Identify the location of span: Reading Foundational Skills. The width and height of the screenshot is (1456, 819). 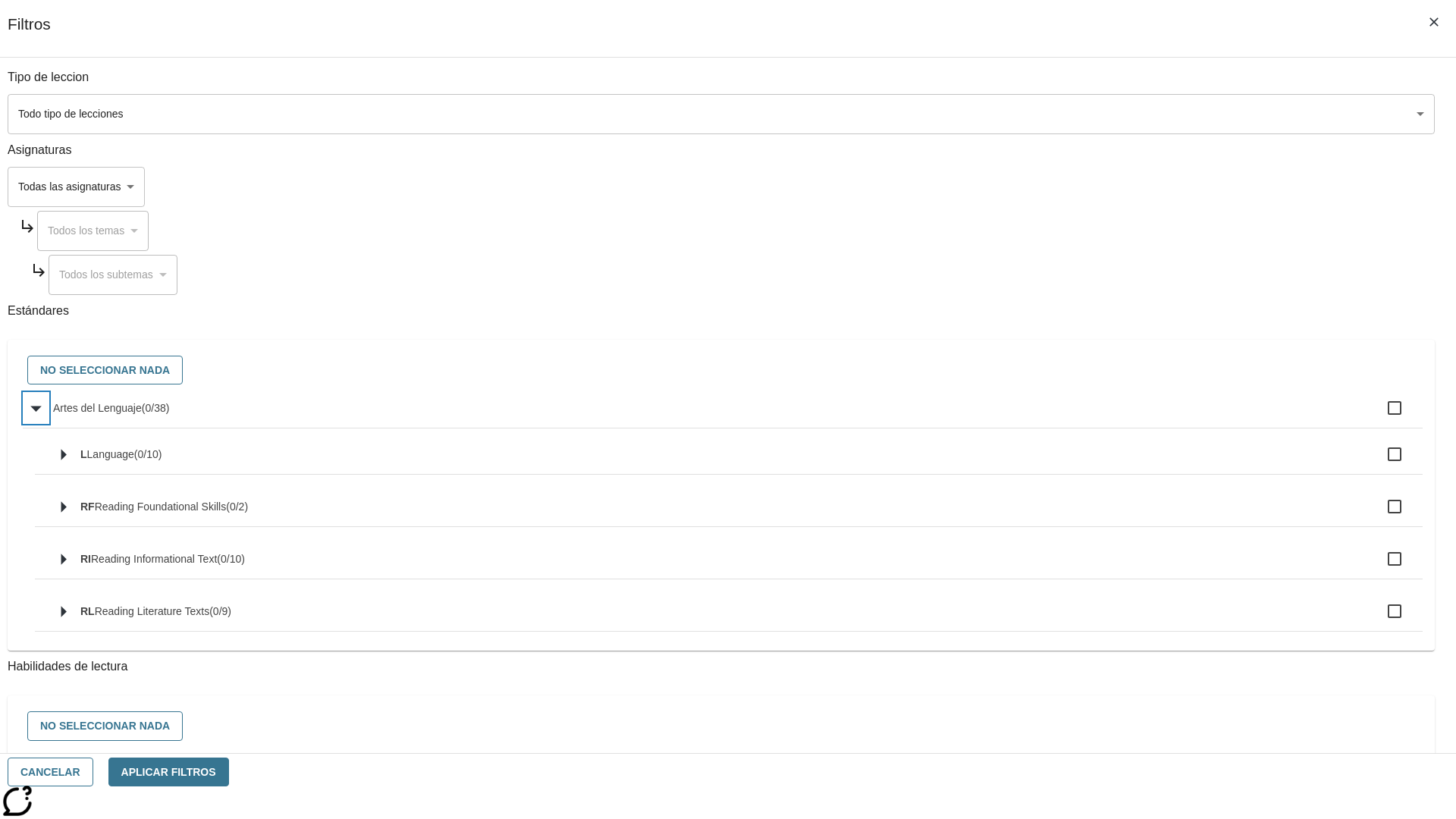
(161, 507).